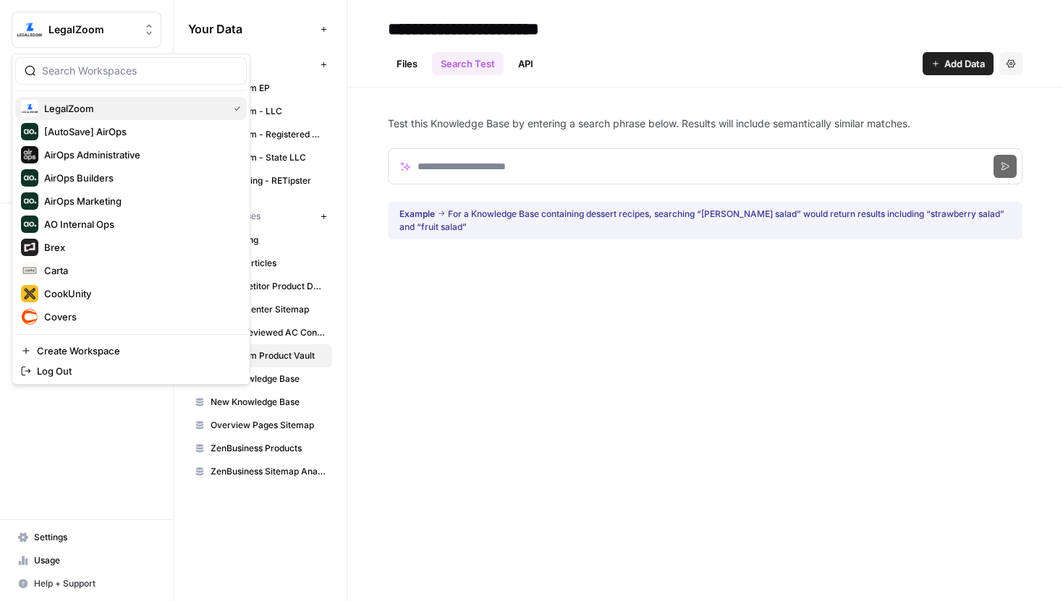 The image size is (1063, 601). What do you see at coordinates (260, 287) in the screenshot?
I see `a: All Competitor Product Data` at bounding box center [260, 287].